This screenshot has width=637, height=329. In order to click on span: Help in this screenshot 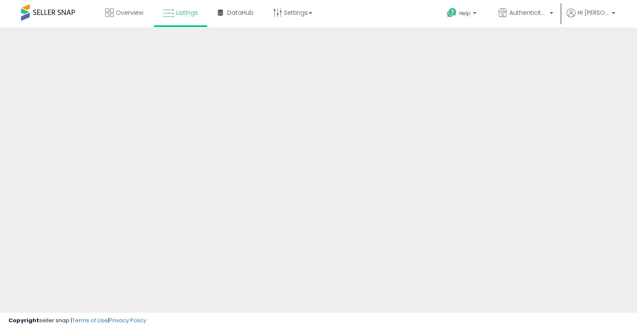, I will do `click(465, 13)`.